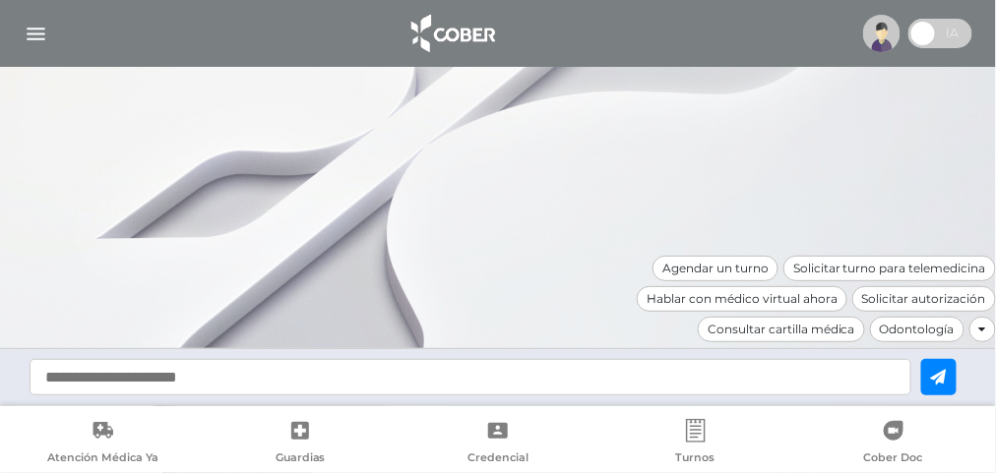 The width and height of the screenshot is (996, 473). Describe the element at coordinates (882, 33) in the screenshot. I see `img: profile-placeholder.svg` at that location.